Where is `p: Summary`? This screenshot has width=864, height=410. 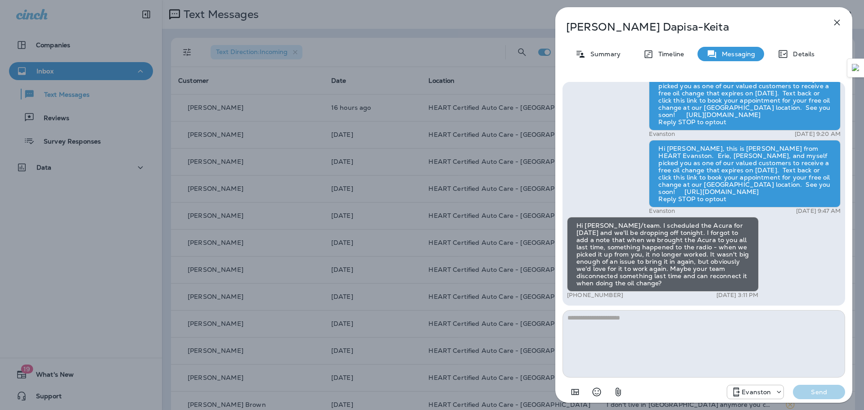 p: Summary is located at coordinates (603, 54).